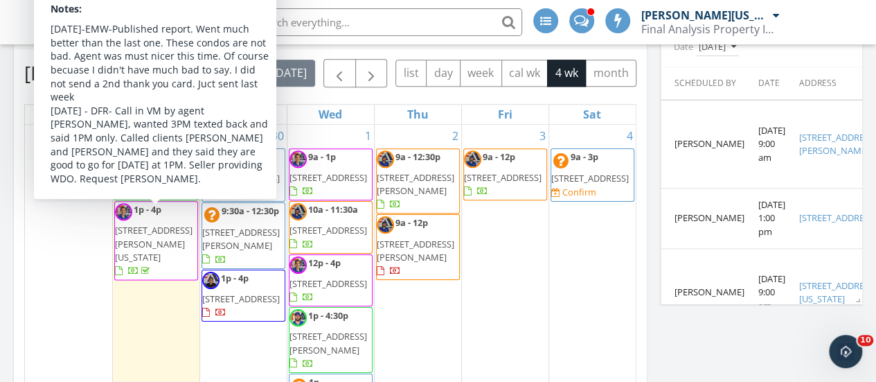  I want to click on a: Wednesday, so click(330, 114).